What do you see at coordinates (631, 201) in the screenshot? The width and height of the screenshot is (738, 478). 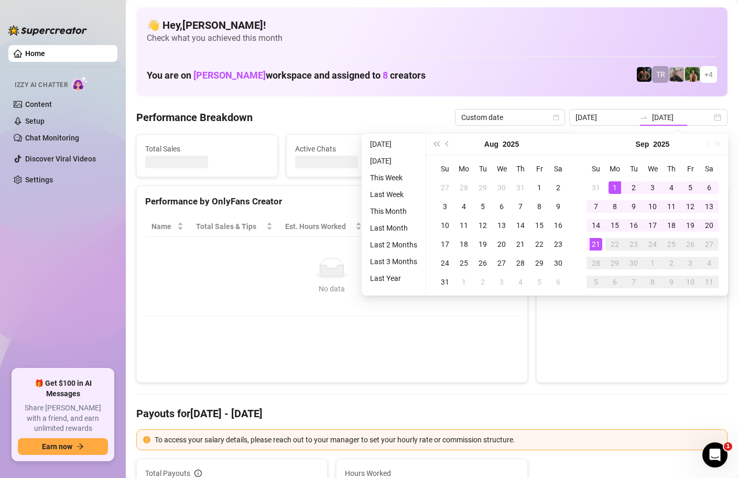 I see `div: Sales by OnlyFans Creator` at bounding box center [631, 201].